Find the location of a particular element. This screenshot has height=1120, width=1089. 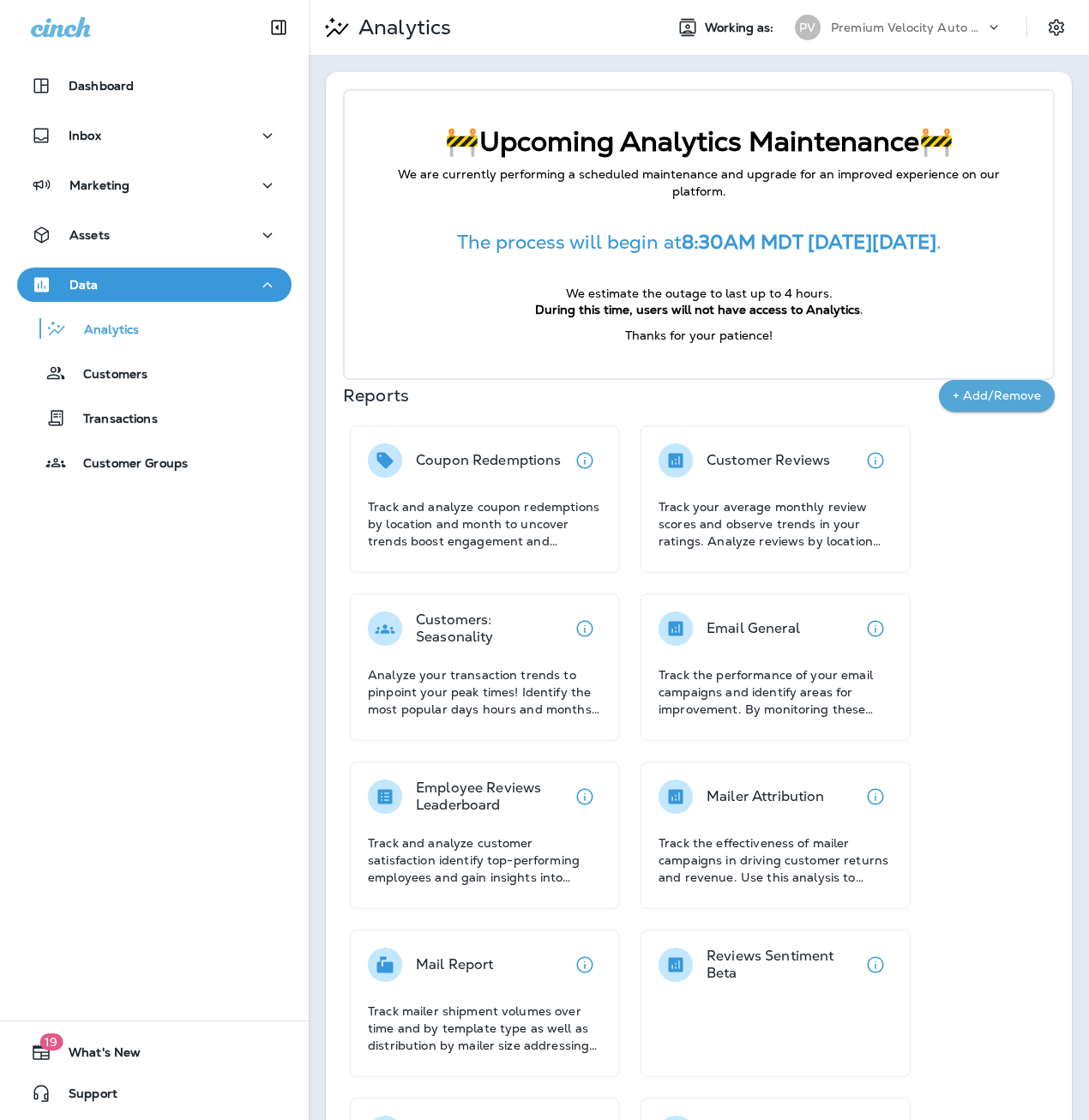

button: Customer Groups is located at coordinates (155, 463).